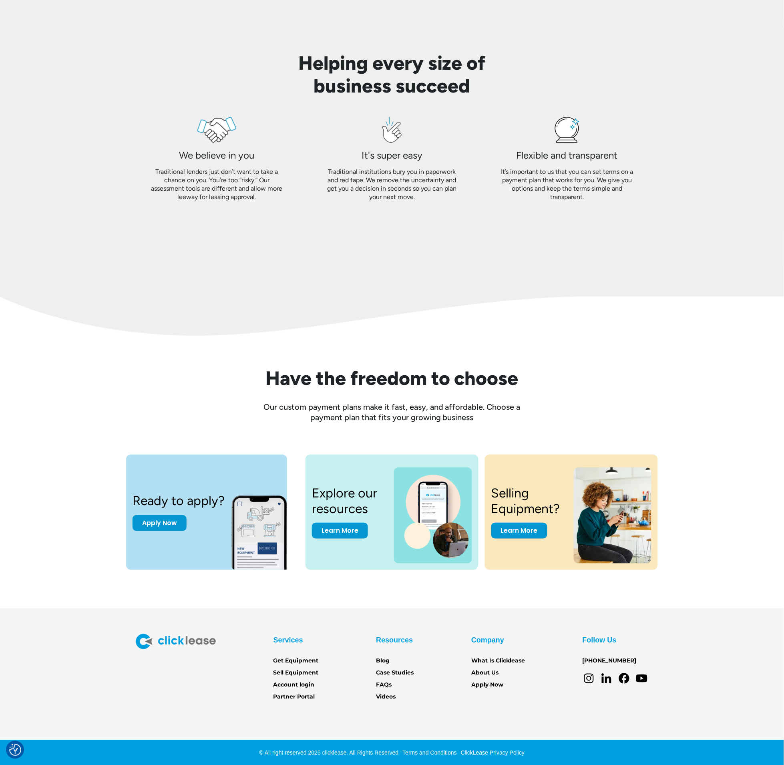 The width and height of the screenshot is (784, 765). Describe the element at coordinates (395, 640) in the screenshot. I see `div: Resources` at that location.